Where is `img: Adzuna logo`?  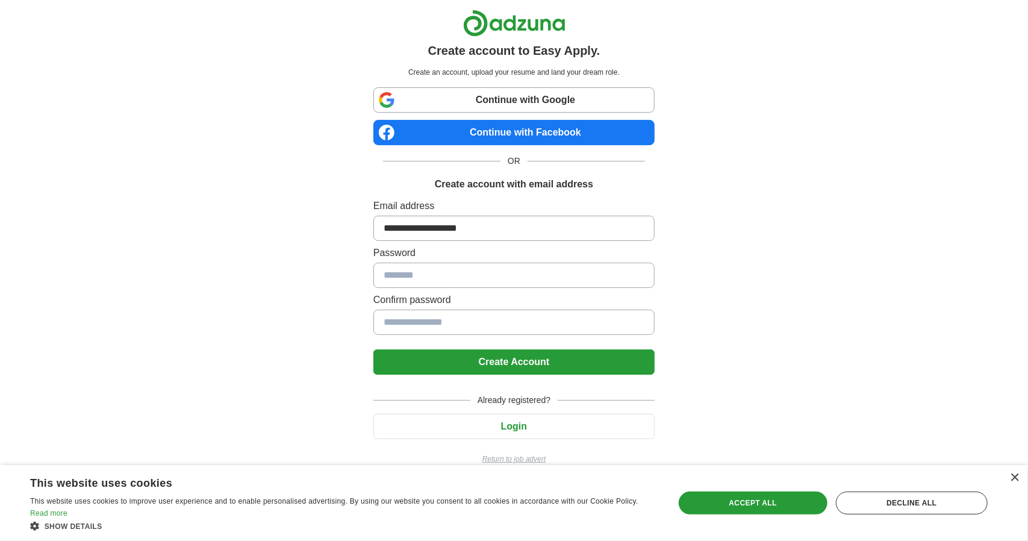 img: Adzuna logo is located at coordinates (515, 23).